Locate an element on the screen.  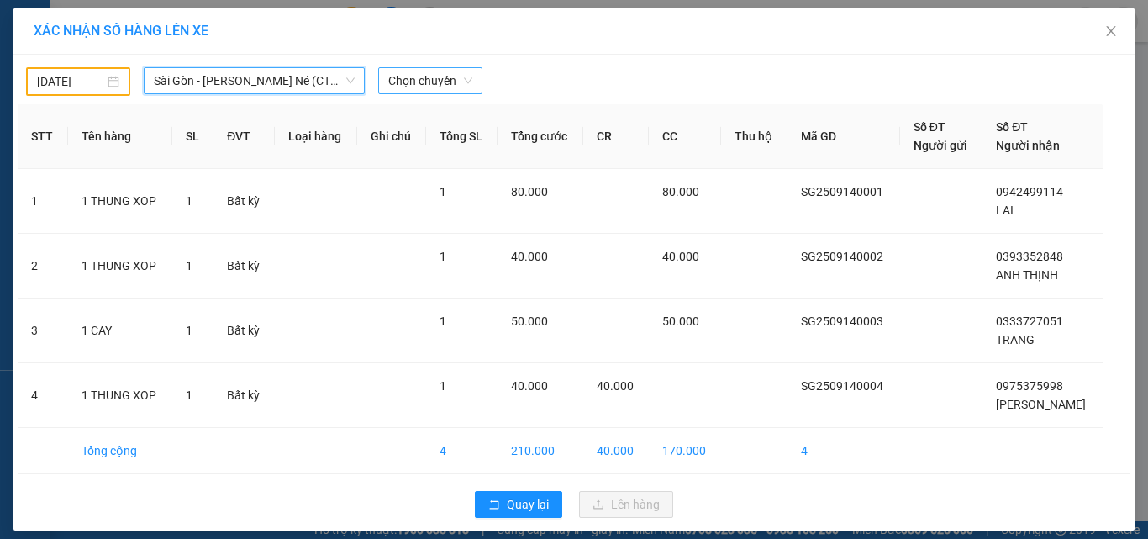
span: Quay lại is located at coordinates (528, 504).